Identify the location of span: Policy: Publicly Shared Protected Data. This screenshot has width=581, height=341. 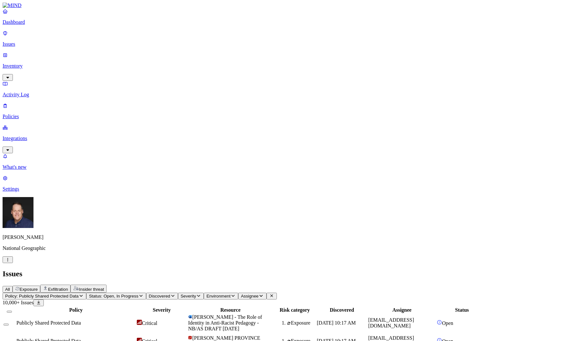
(42, 296).